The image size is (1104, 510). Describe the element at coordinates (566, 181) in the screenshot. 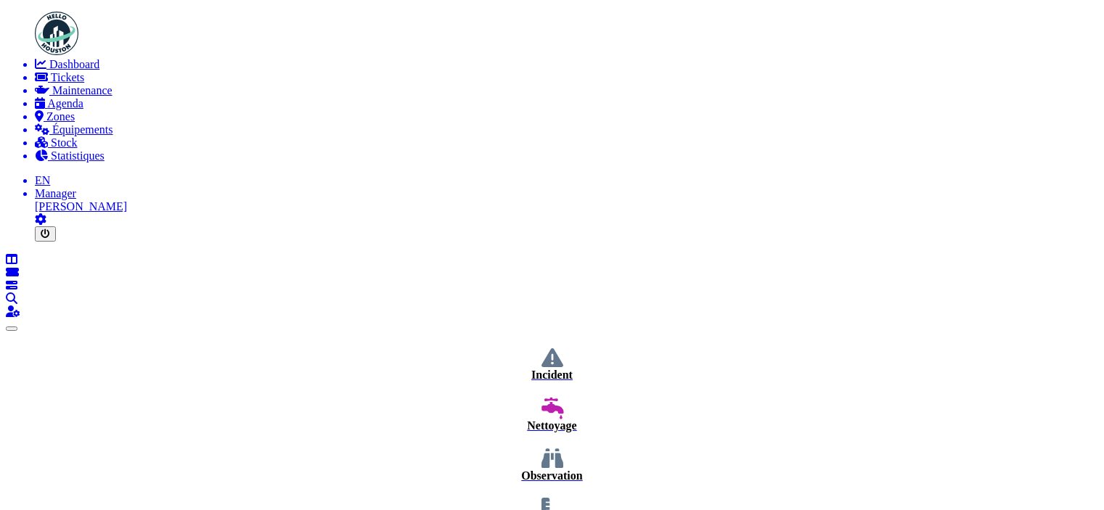

I see `li: EN` at that location.